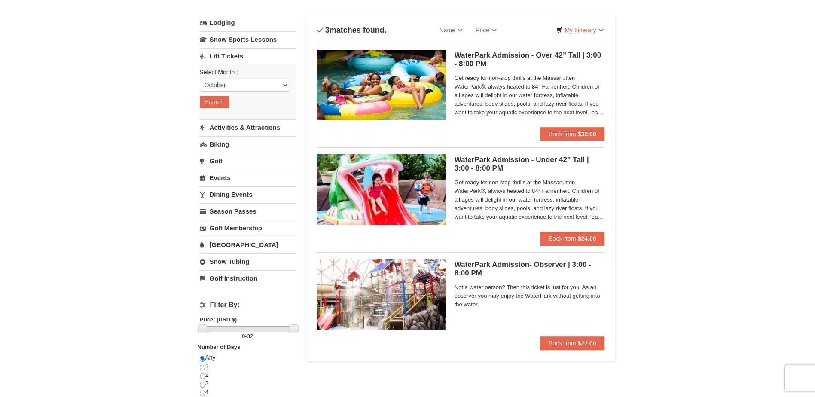 The image size is (815, 397). I want to click on span: 32, so click(250, 336).